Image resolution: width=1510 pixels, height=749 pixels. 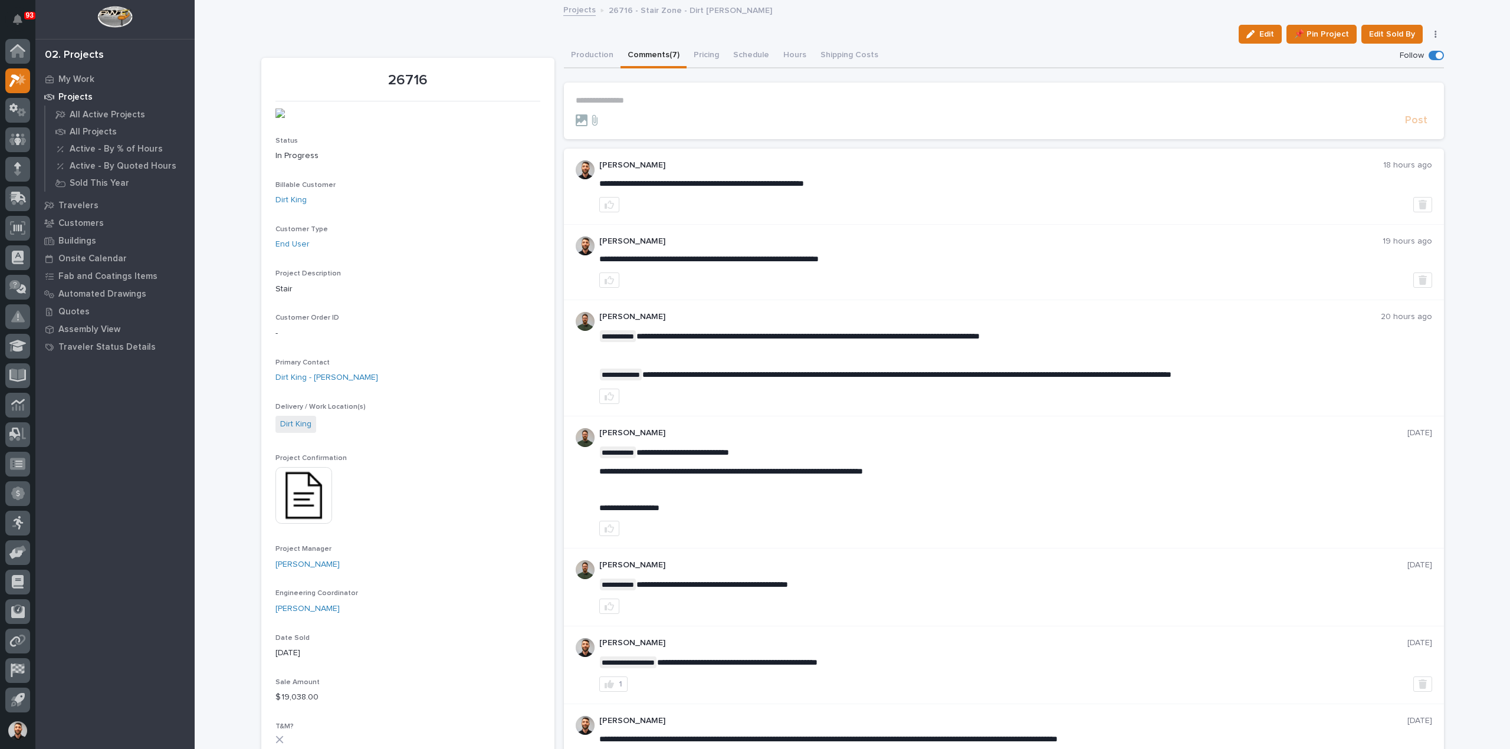 I want to click on span: Sale Amount, so click(x=297, y=682).